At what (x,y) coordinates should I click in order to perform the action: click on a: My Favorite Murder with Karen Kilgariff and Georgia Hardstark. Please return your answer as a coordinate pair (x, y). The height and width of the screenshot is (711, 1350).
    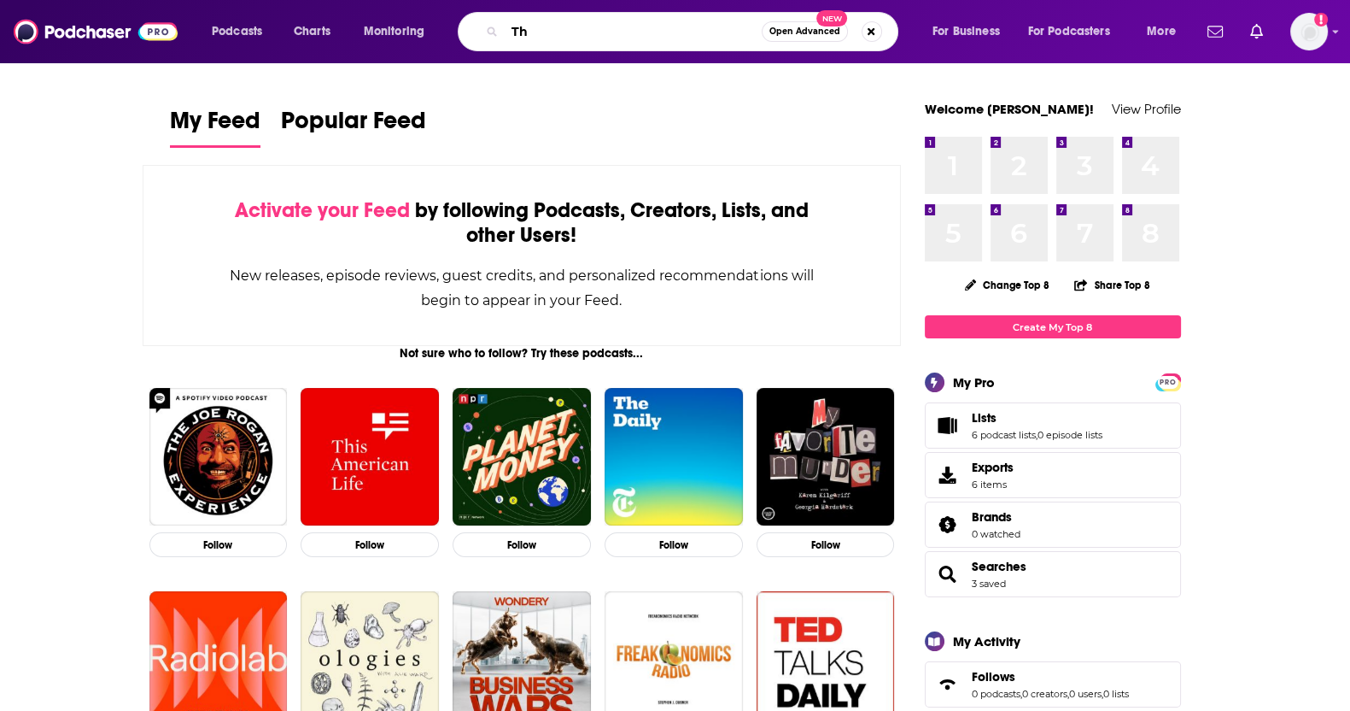
    Looking at the image, I should click on (826, 457).